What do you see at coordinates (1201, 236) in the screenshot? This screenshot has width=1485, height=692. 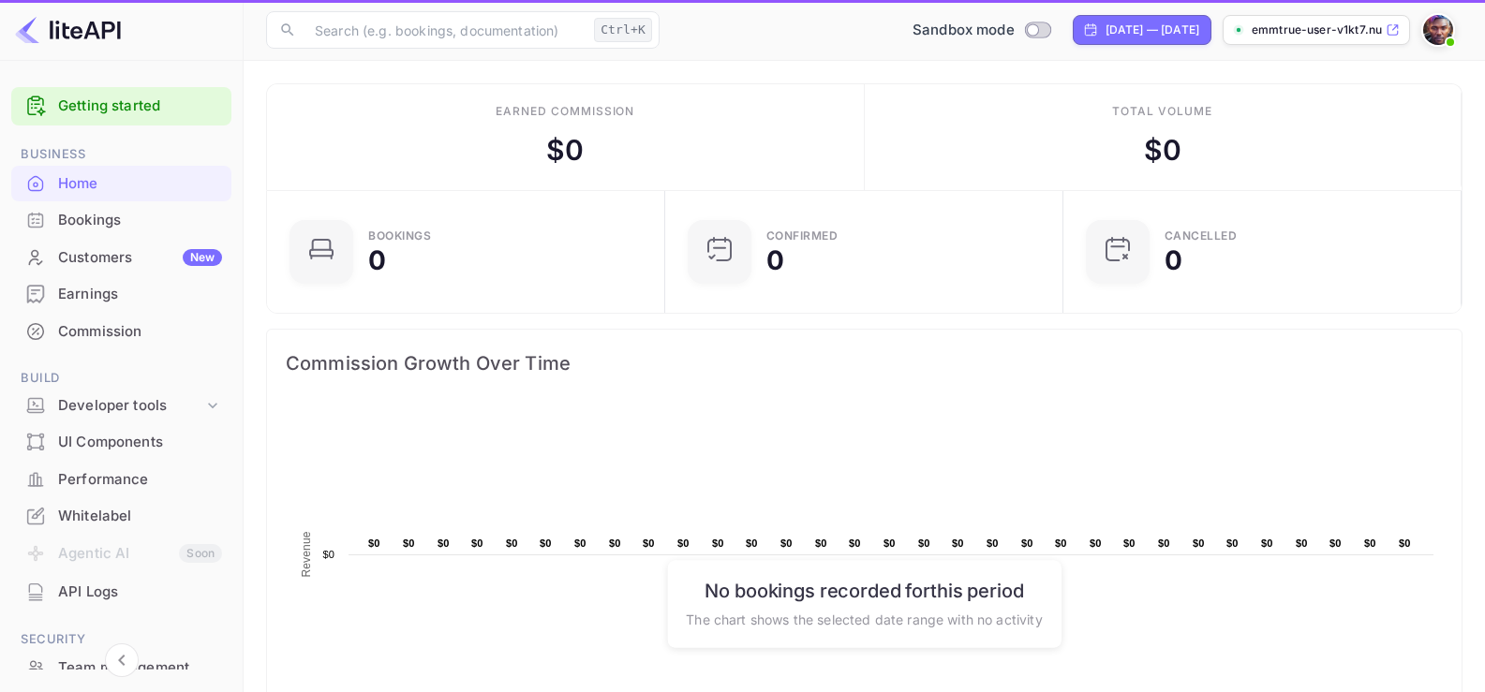 I see `div: CANCELLED` at bounding box center [1201, 236].